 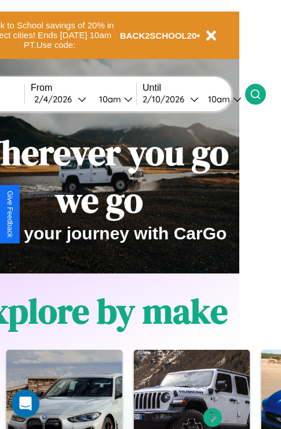 What do you see at coordinates (60, 99) in the screenshot?
I see `button: 2/4/2026` at bounding box center [60, 99].